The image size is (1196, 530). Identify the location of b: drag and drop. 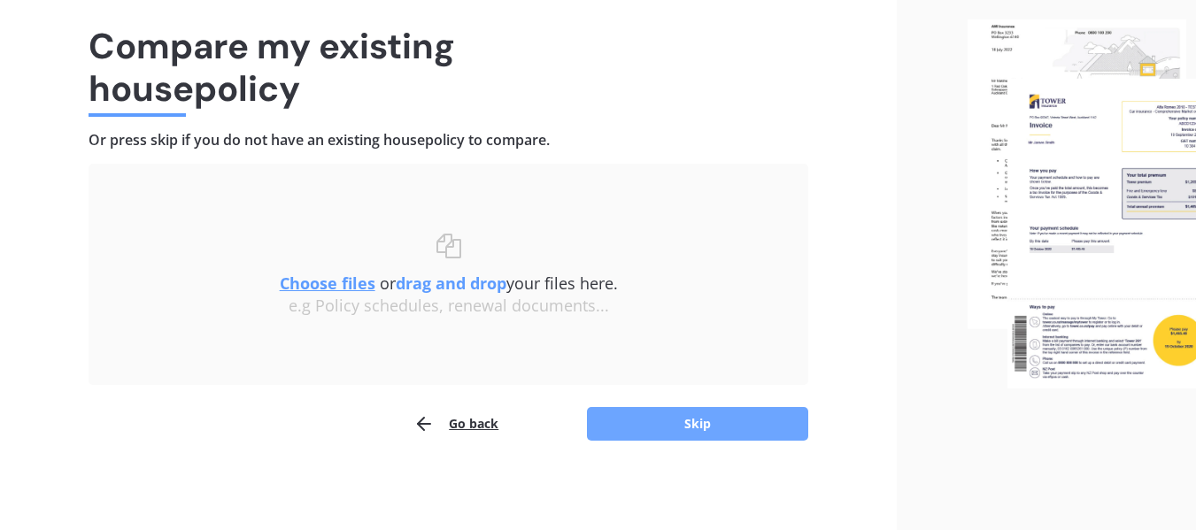
(451, 283).